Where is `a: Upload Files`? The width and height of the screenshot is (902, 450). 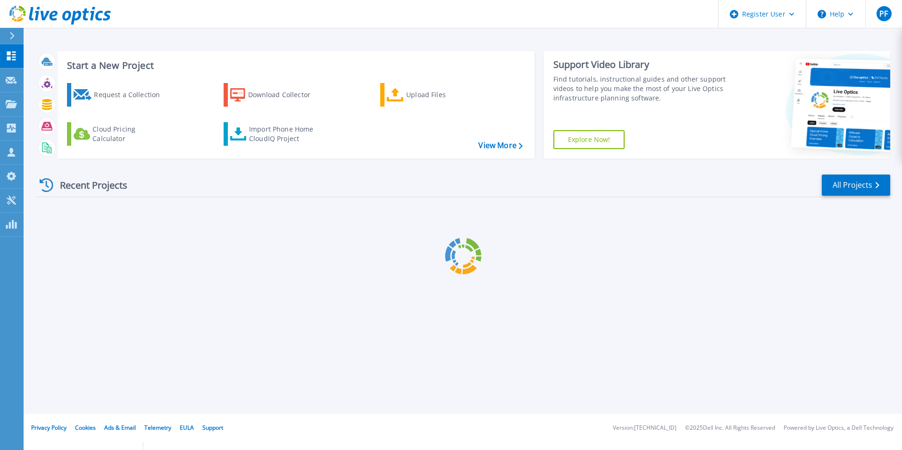 a: Upload Files is located at coordinates (432, 95).